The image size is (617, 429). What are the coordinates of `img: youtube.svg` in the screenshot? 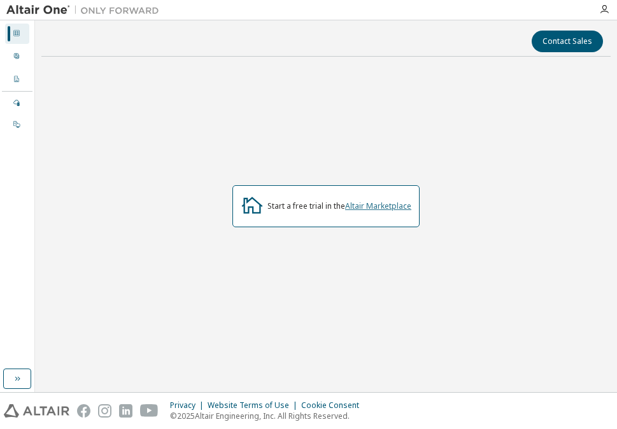 It's located at (149, 410).